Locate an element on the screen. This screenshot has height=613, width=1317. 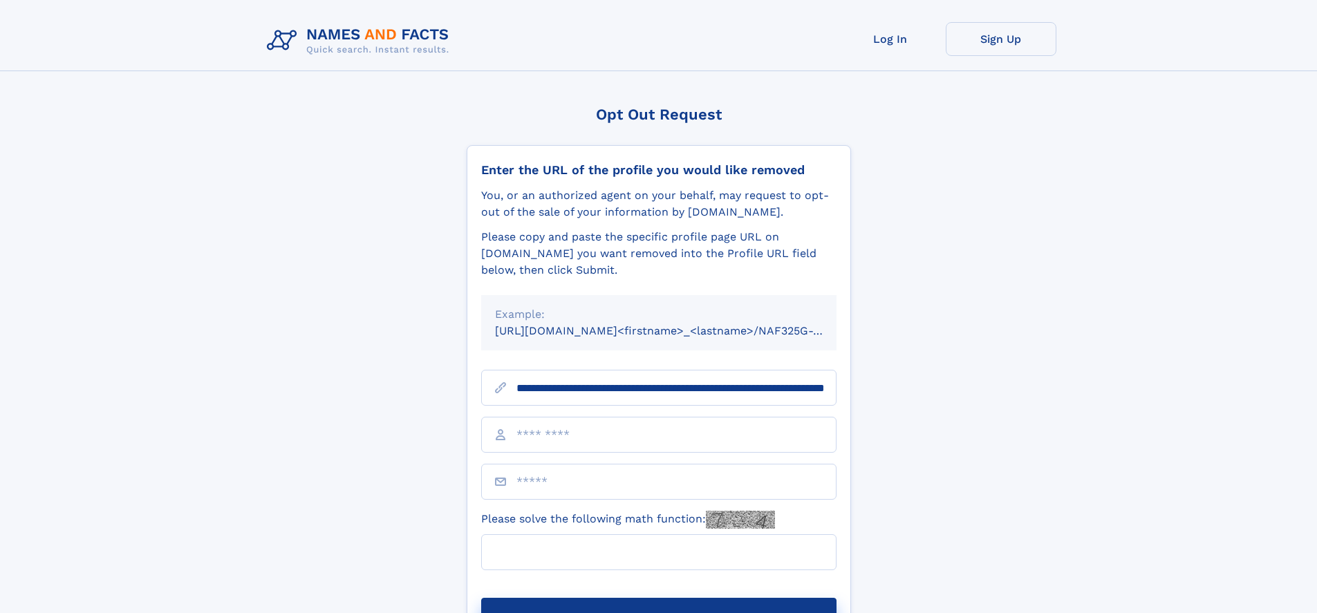
img: Logo Names and Facts is located at coordinates (361, 41).